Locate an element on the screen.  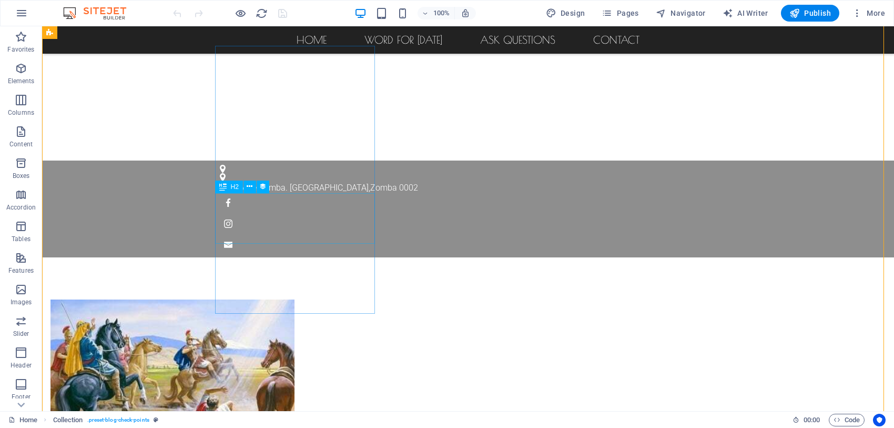
span: H2 is located at coordinates (235, 187).